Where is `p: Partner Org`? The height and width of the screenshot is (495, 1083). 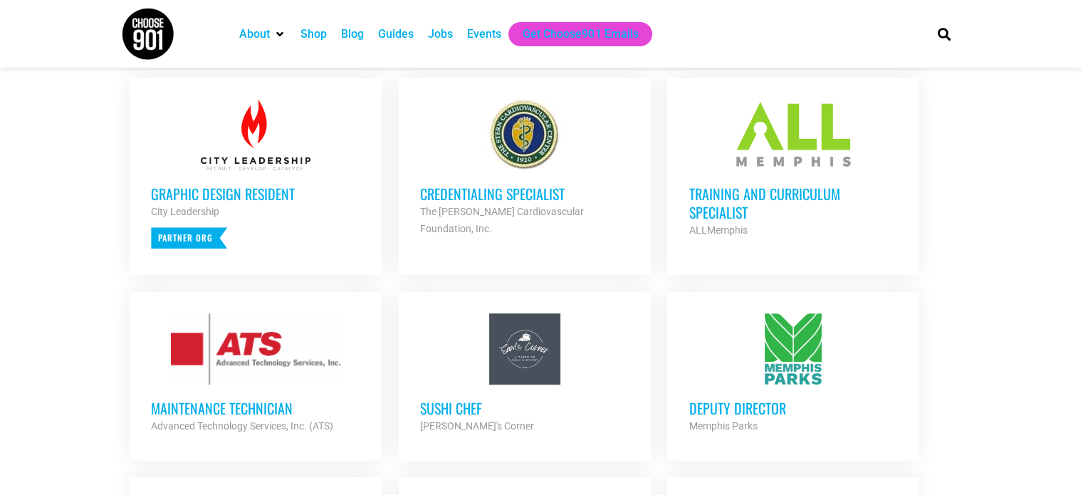 p: Partner Org is located at coordinates (189, 238).